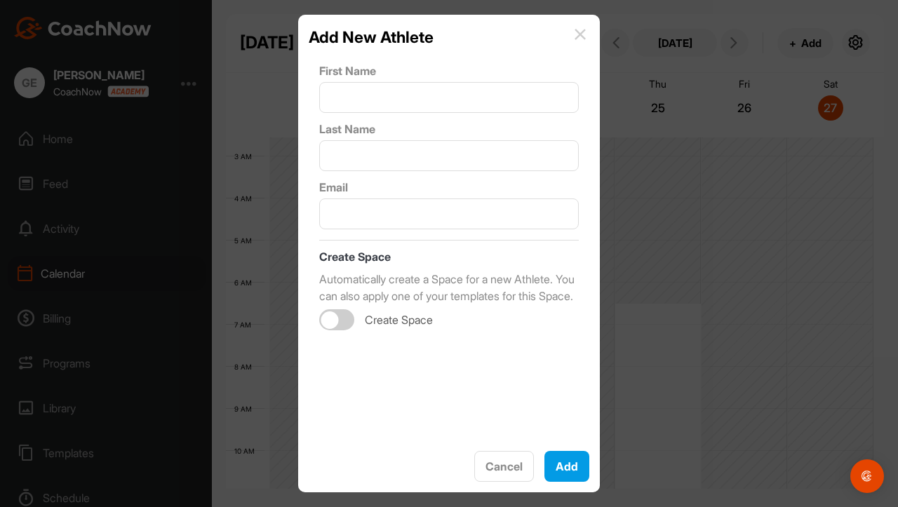 The image size is (898, 507). What do you see at coordinates (868, 477) in the screenshot?
I see `div: Open Intercom Messenger` at bounding box center [868, 477].